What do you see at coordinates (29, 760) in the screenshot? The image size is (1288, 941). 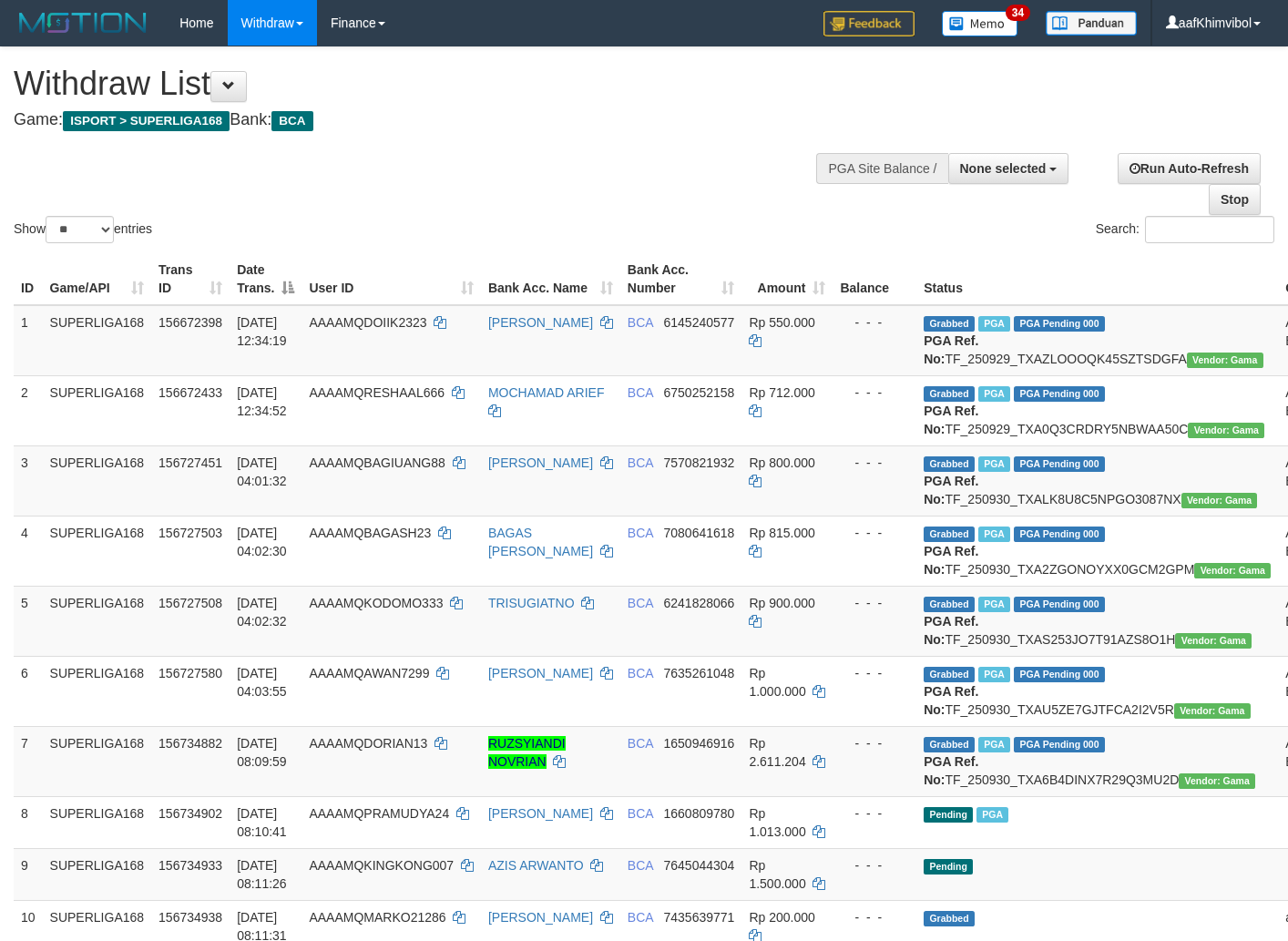 I see `td: 7` at bounding box center [29, 760].